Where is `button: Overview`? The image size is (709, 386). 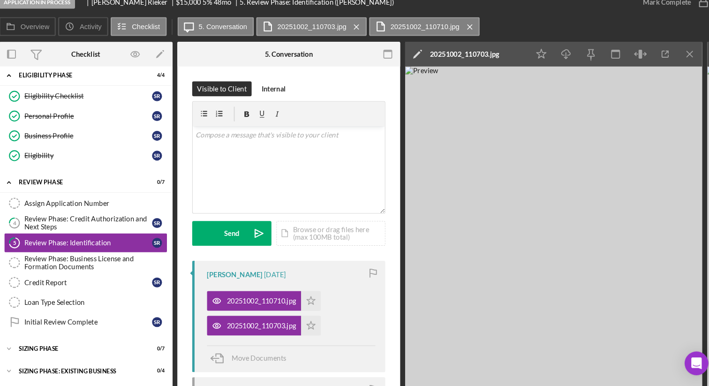 button: Overview is located at coordinates (55, 37).